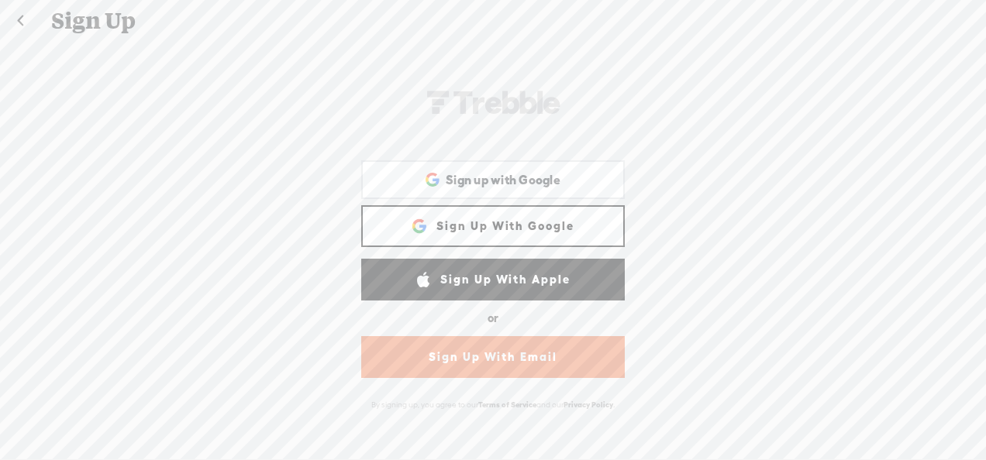 The image size is (986, 460). What do you see at coordinates (494, 21) in the screenshot?
I see `div: Sign Up` at bounding box center [494, 21].